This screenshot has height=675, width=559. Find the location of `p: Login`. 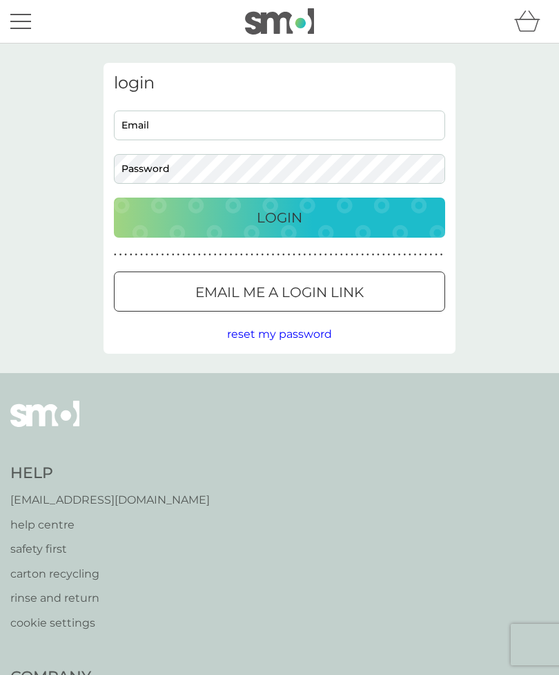

p: Login is located at coordinates (280, 217).